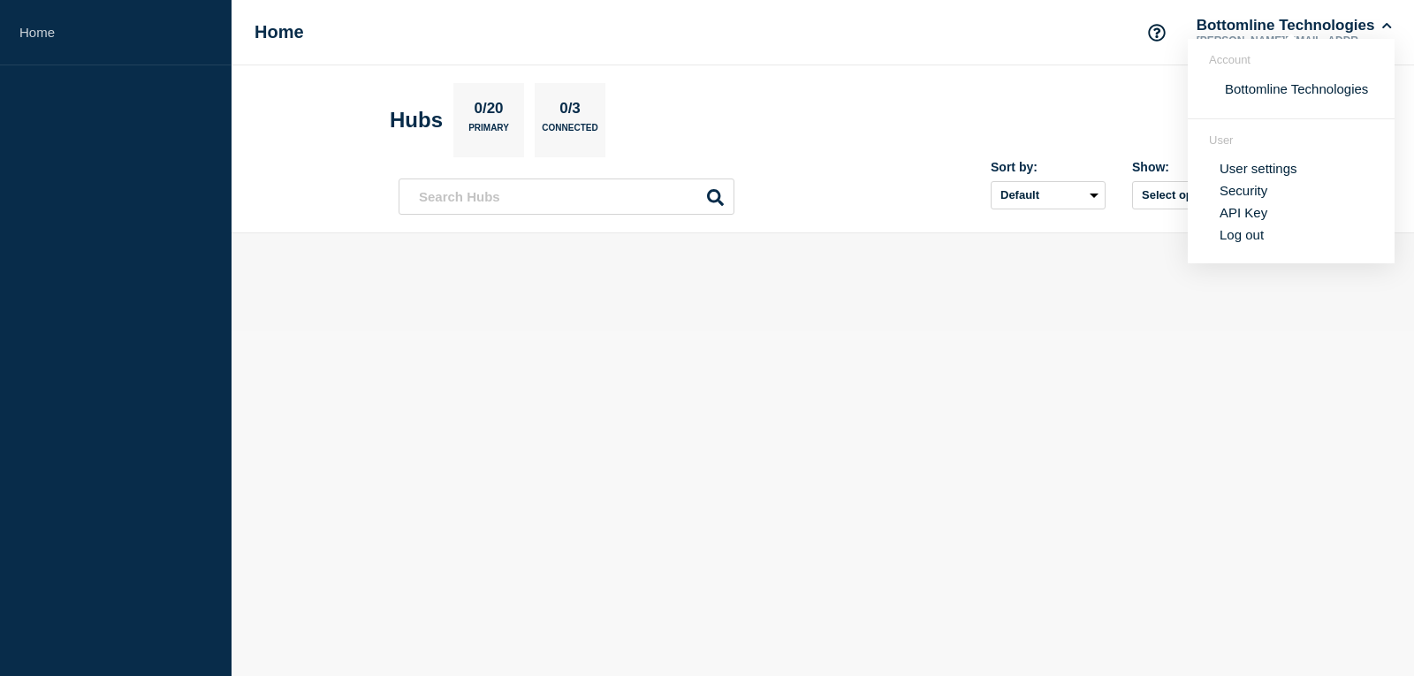  What do you see at coordinates (566, 196) in the screenshot?
I see `input: Search Hubs` at bounding box center [566, 196].